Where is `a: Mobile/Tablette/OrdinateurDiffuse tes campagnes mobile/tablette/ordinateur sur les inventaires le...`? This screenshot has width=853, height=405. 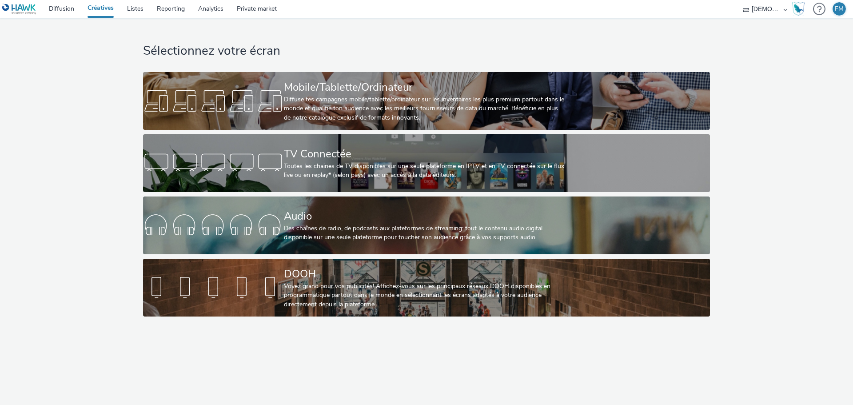 a: Mobile/Tablette/OrdinateurDiffuse tes campagnes mobile/tablette/ordinateur sur les inventaires le... is located at coordinates (426, 101).